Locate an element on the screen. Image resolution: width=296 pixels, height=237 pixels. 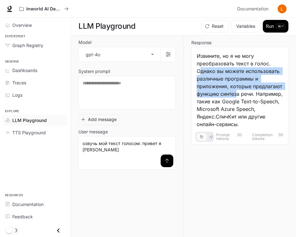
button: Close drawer is located at coordinates (58, 230).